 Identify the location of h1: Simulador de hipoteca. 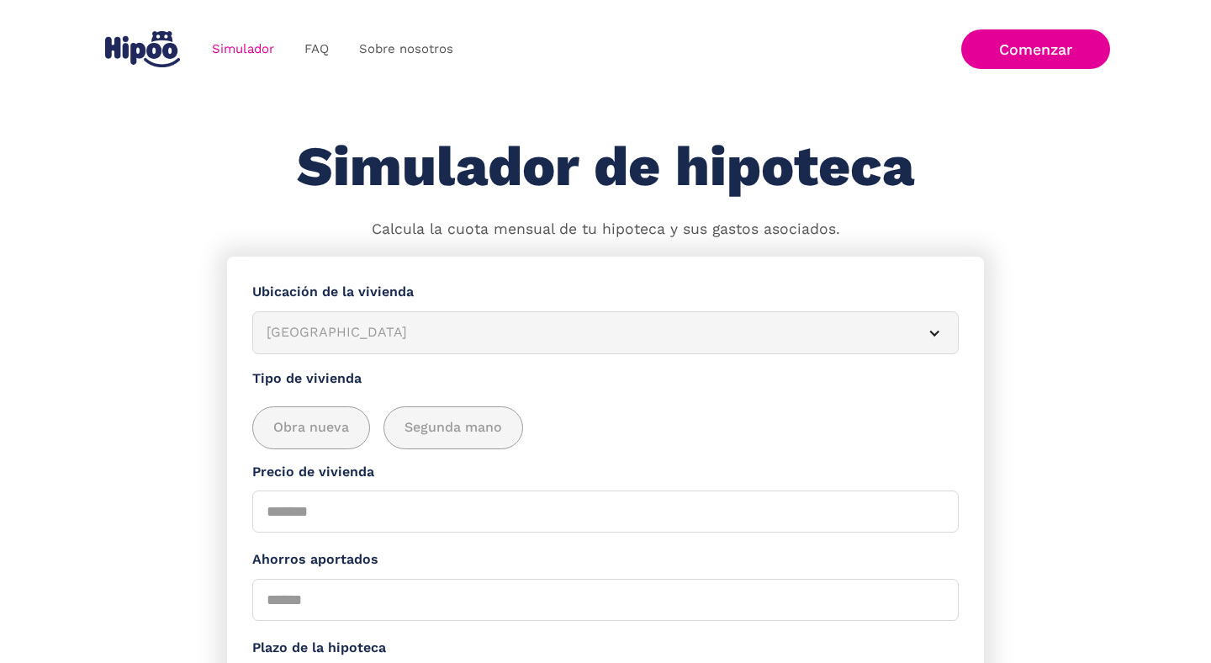
(606, 167).